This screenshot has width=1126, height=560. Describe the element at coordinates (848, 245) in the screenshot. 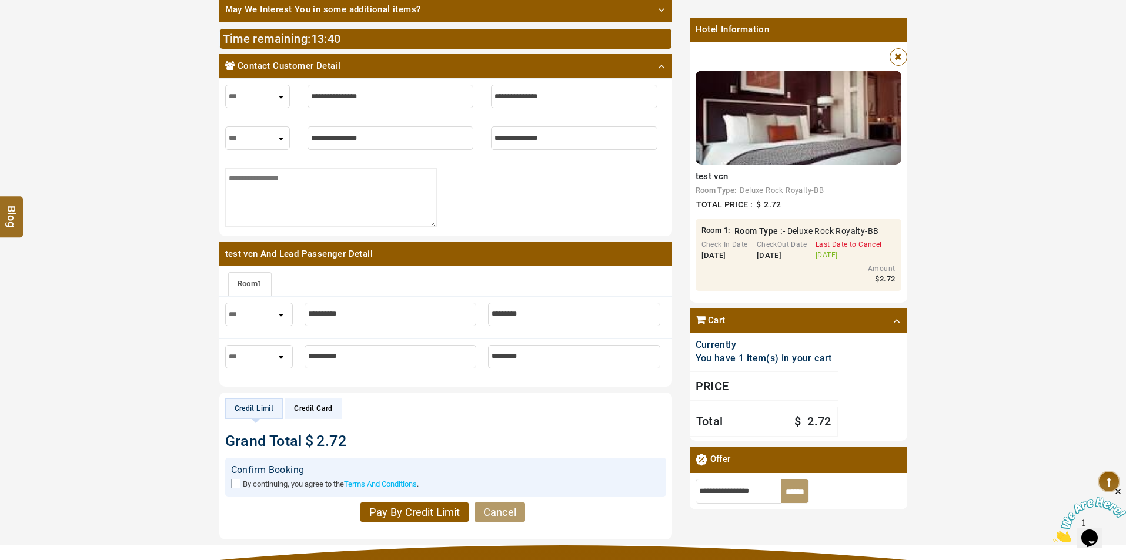

I see `div: Last Date to Cancel` at that location.